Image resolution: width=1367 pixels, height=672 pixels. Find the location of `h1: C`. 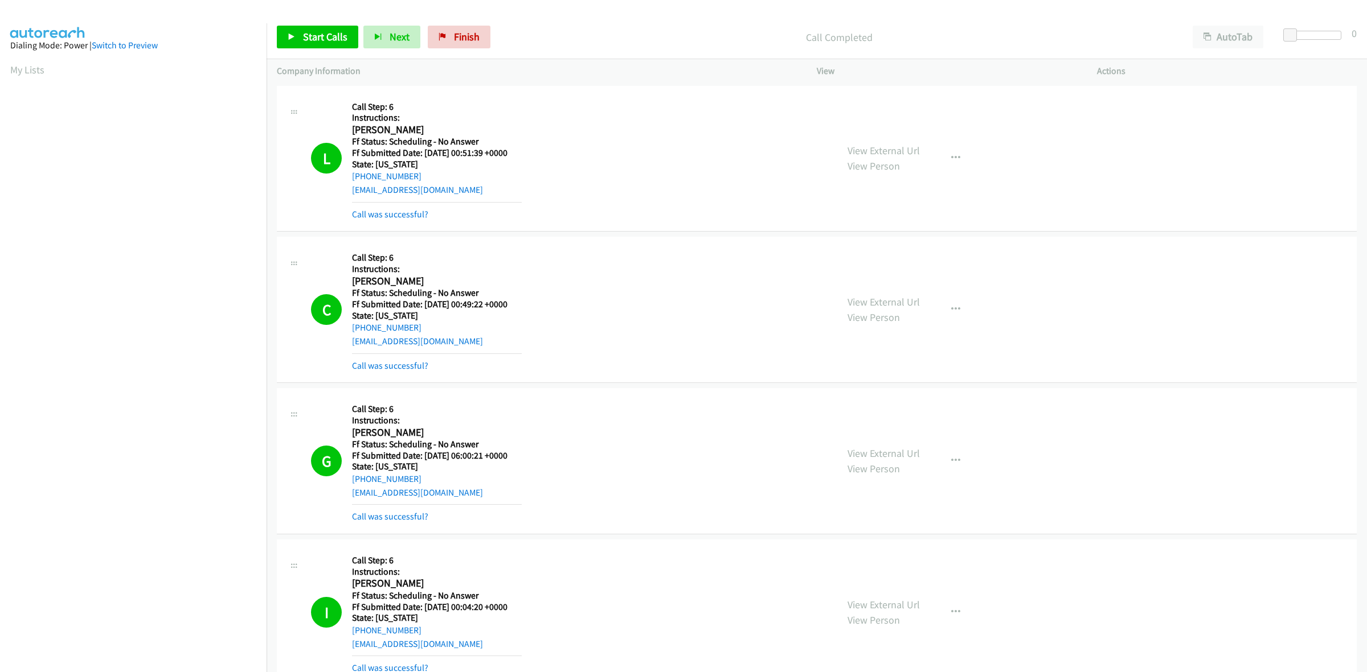

h1: C is located at coordinates (326, 310).